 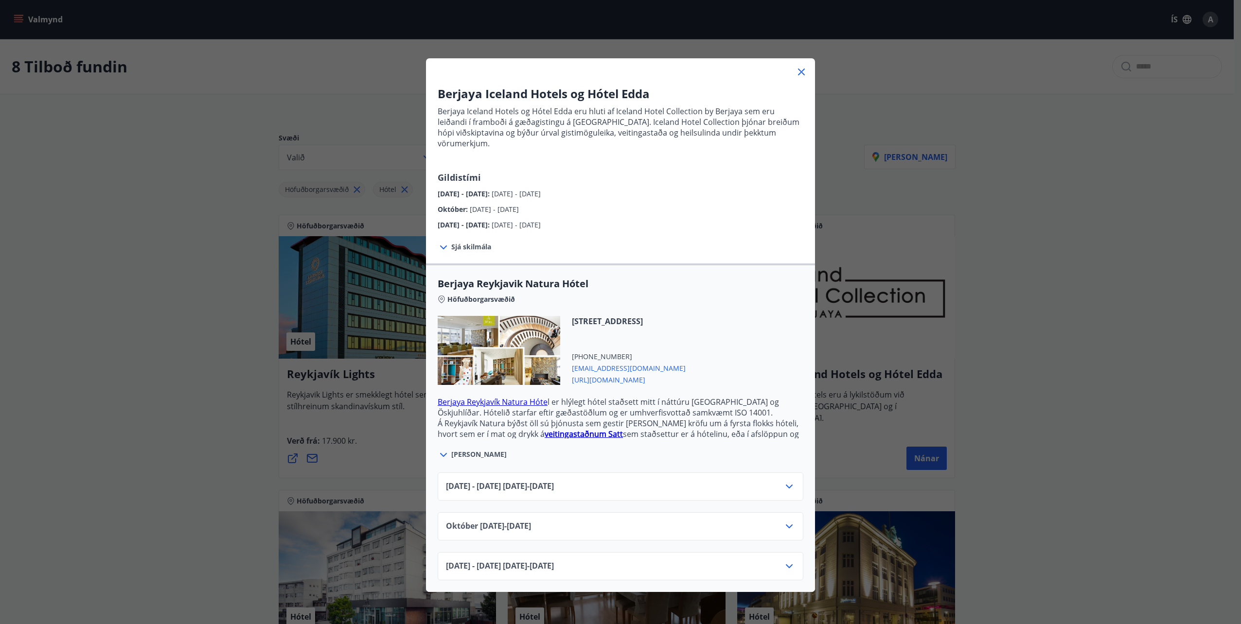 What do you see at coordinates (583, 434) in the screenshot?
I see `strong: veitingastaðnum Satt` at bounding box center [583, 434].